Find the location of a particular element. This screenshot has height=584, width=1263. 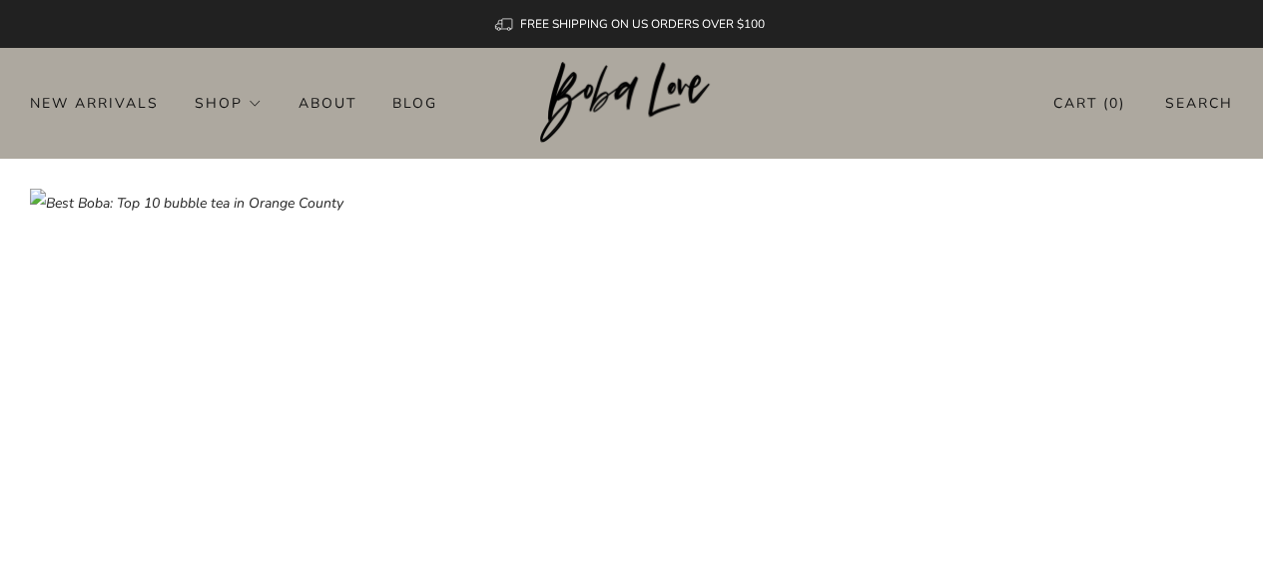

a: Cart is located at coordinates (1089, 103).